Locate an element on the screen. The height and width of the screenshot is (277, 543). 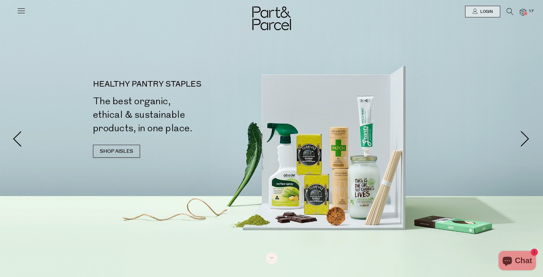
span: Login is located at coordinates (486, 12).